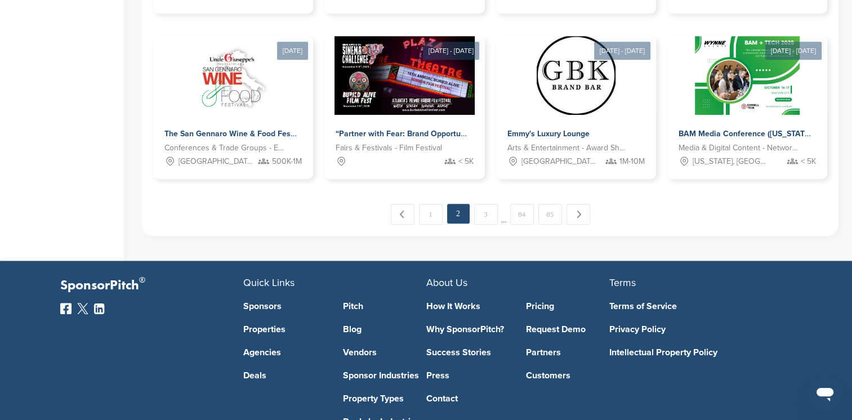 This screenshot has width=852, height=420. What do you see at coordinates (739, 148) in the screenshot?
I see `span: Media & Digital Content - Networking` at bounding box center [739, 148].